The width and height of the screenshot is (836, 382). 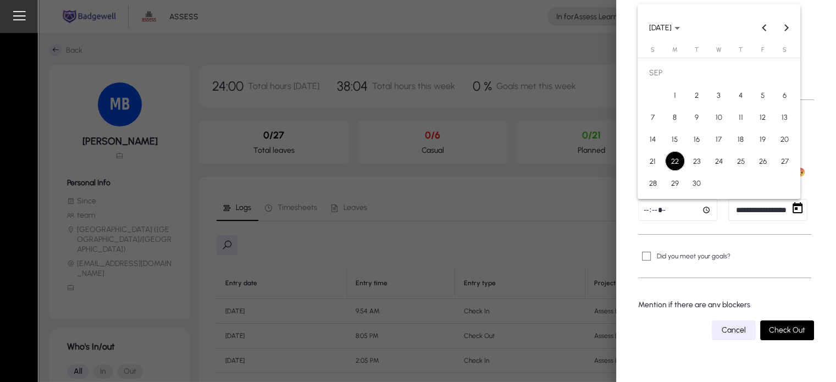 I want to click on button: Sep 15, 2025, so click(x=675, y=139).